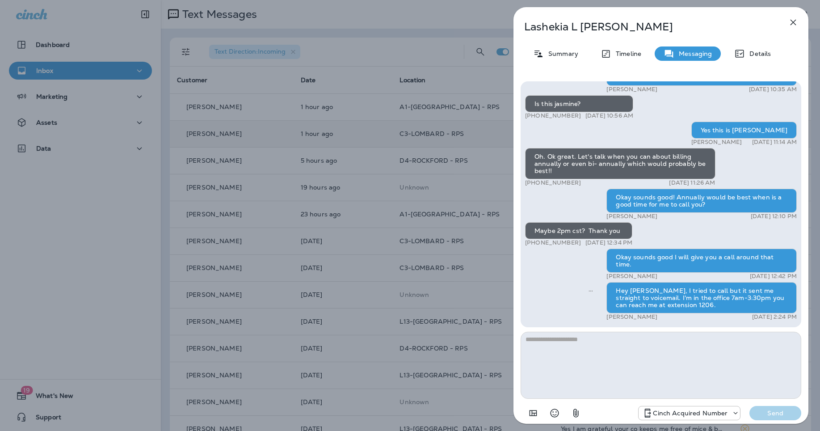  What do you see at coordinates (702, 261) in the screenshot?
I see `div: Okay sounds good I will give you a call around that time.` at bounding box center [702, 261].